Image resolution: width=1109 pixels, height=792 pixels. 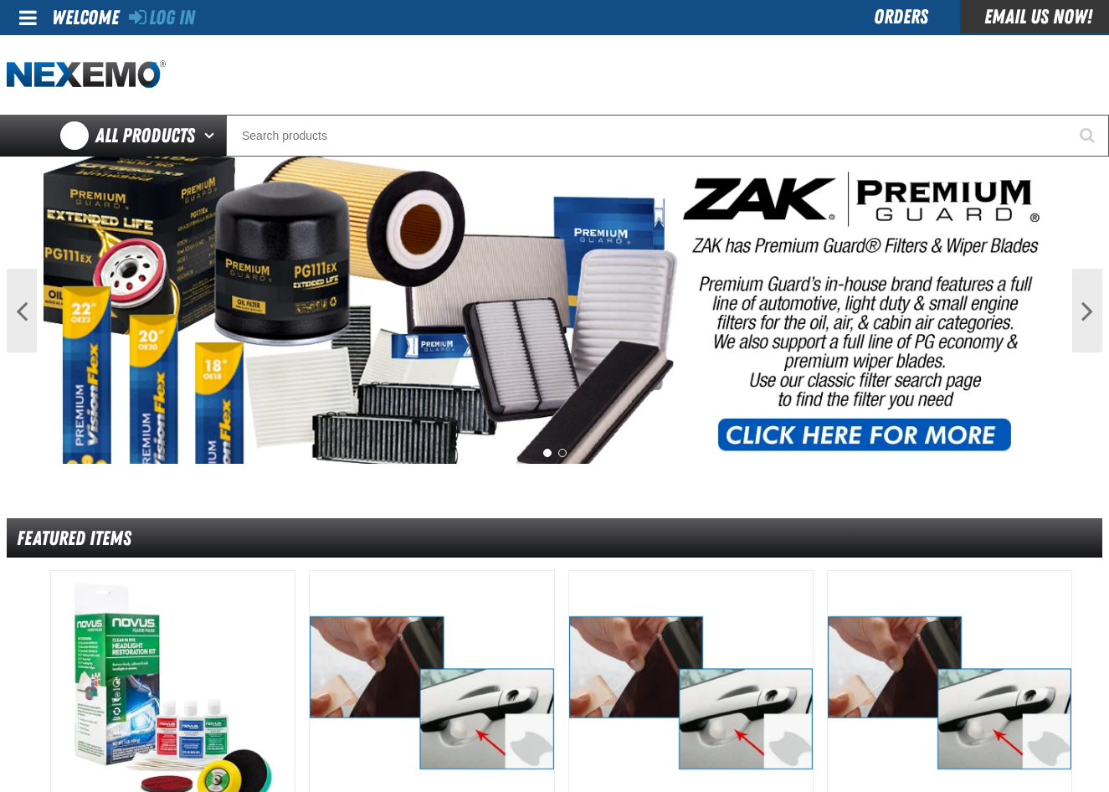 What do you see at coordinates (1088, 136) in the screenshot?
I see `button: Start Searching` at bounding box center [1088, 136].